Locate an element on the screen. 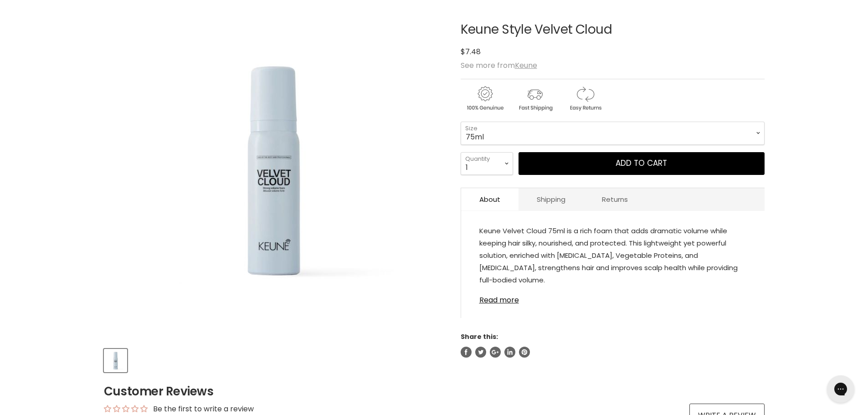 The image size is (868, 415). button: Open gorgias live chat is located at coordinates (18, 17).